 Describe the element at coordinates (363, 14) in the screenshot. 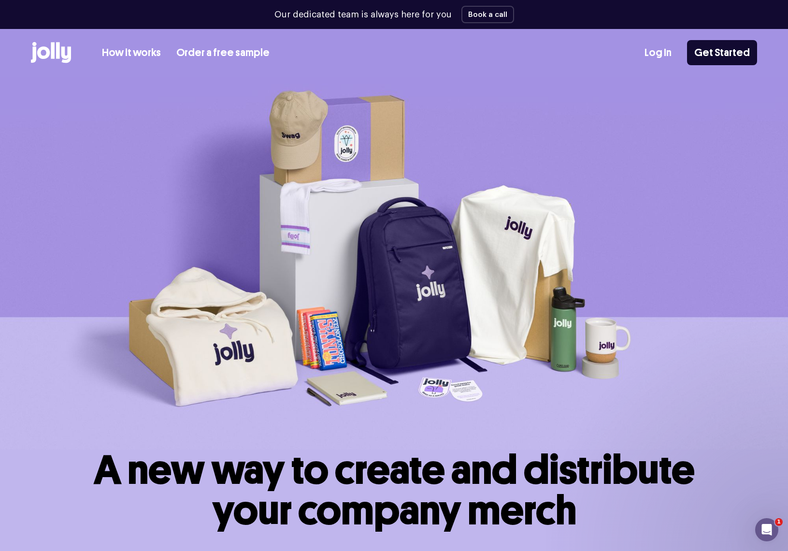

I see `p: Our dedicated team is always here for you` at that location.